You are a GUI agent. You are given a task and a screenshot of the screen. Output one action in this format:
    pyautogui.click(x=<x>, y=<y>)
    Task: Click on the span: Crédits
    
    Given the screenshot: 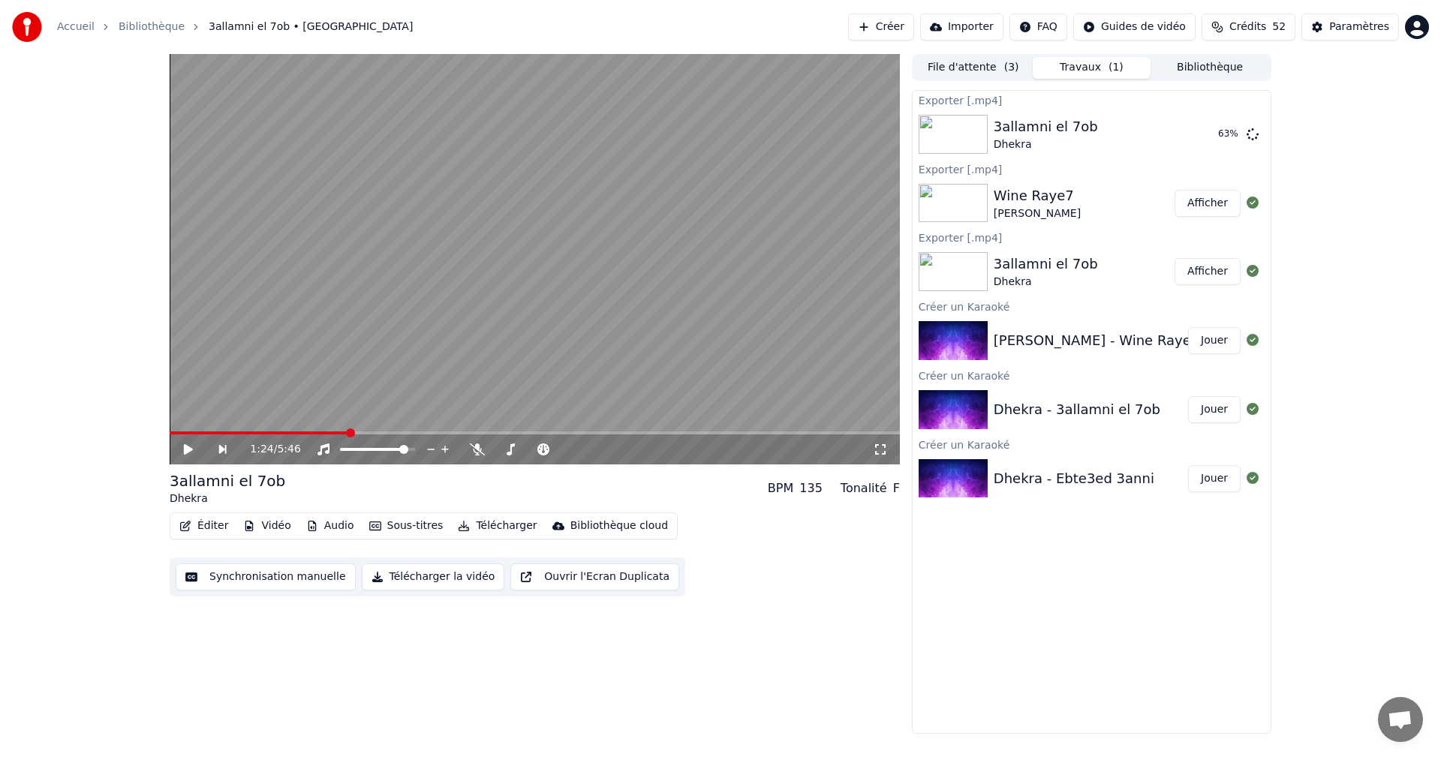 What is the action you would take?
    pyautogui.click(x=1248, y=27)
    